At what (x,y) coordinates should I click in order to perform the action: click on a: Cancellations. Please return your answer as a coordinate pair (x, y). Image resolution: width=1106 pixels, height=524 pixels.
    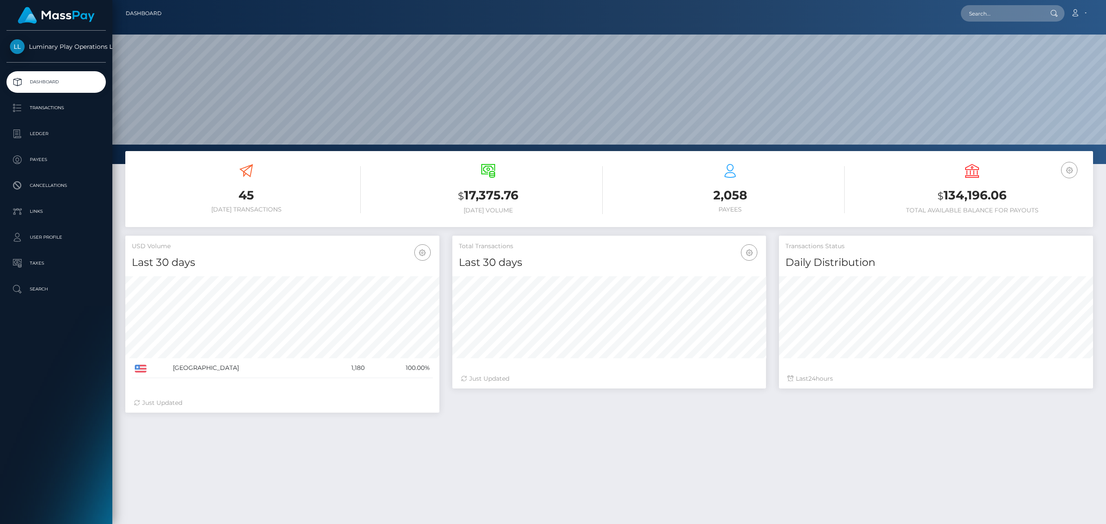
    Looking at the image, I should click on (56, 186).